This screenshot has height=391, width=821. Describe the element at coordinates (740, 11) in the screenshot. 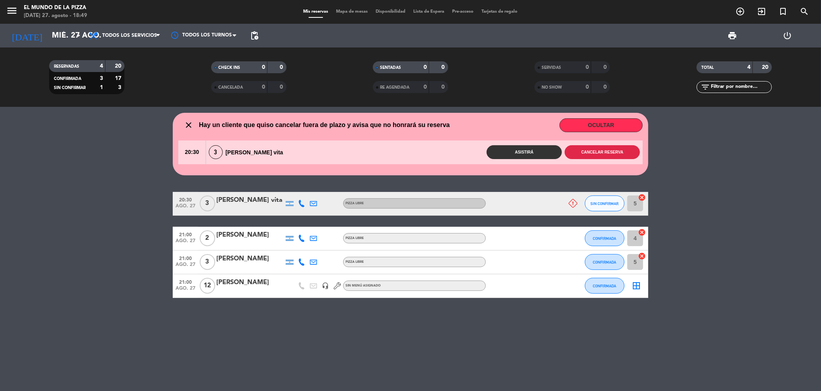

I see `i: add_circle_outline` at that location.